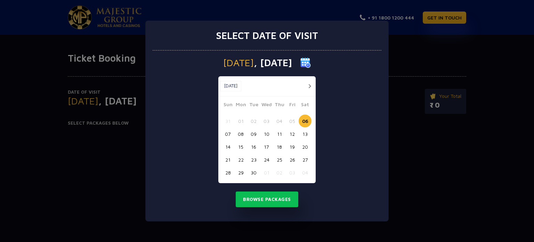  Describe the element at coordinates (267, 35) in the screenshot. I see `h3: Select date of visit` at that location.